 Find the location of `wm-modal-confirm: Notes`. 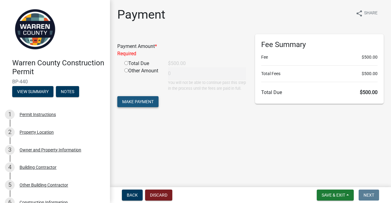

wm-modal-confirm: Notes is located at coordinates (68, 92).